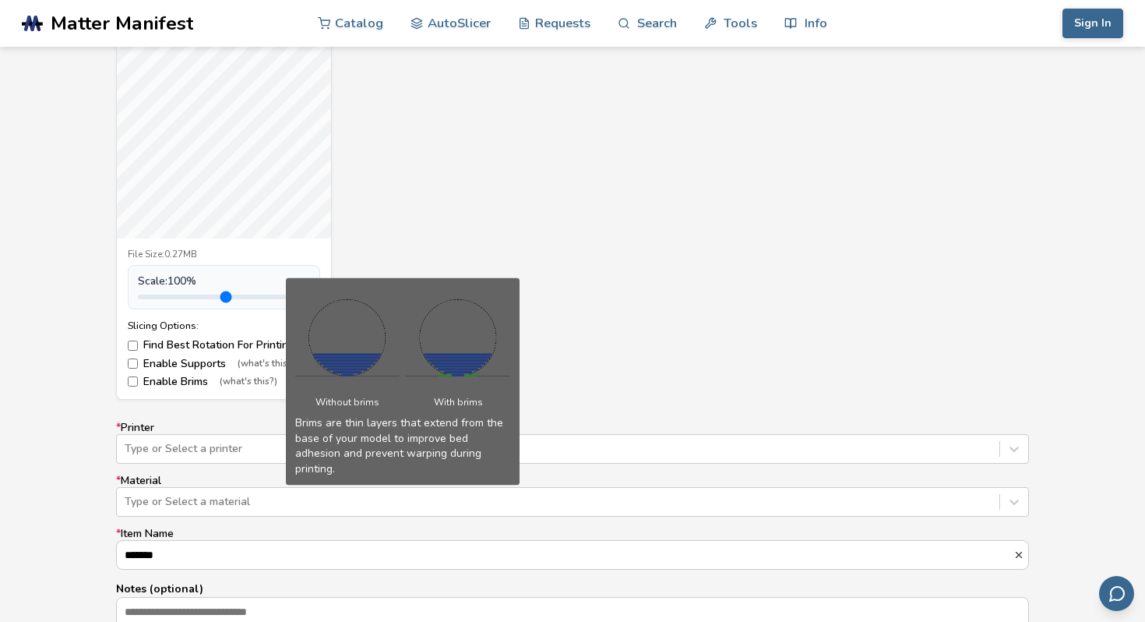 This screenshot has height=622, width=1145. I want to click on label: Find Best Rotation For Printing, so click(224, 345).